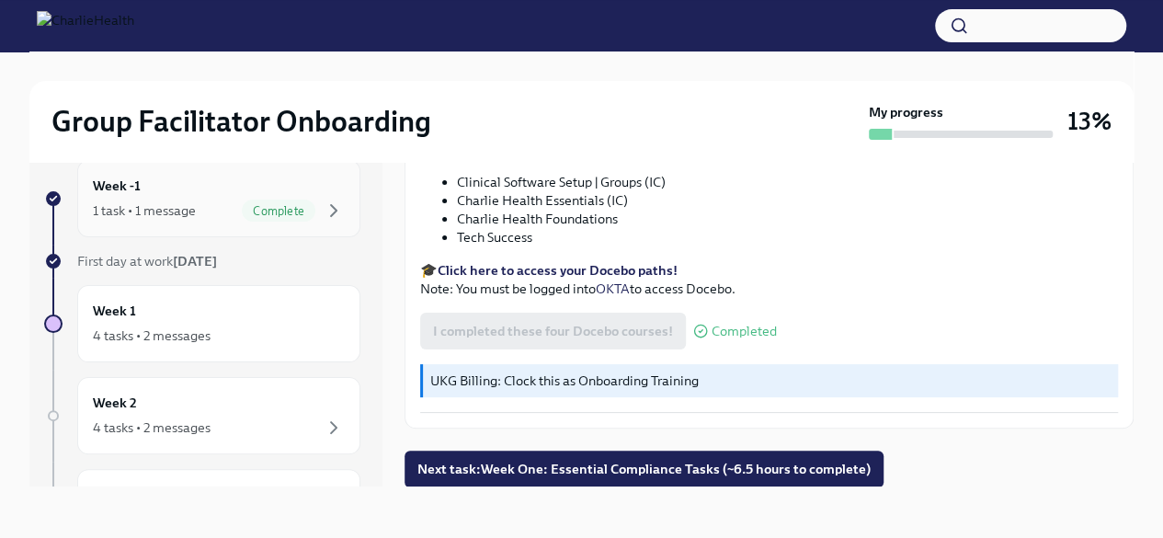  Describe the element at coordinates (644, 469) in the screenshot. I see `button: Next task:Week One: Essential Compliance Tasks (~6.5 hours to complete)` at that location.